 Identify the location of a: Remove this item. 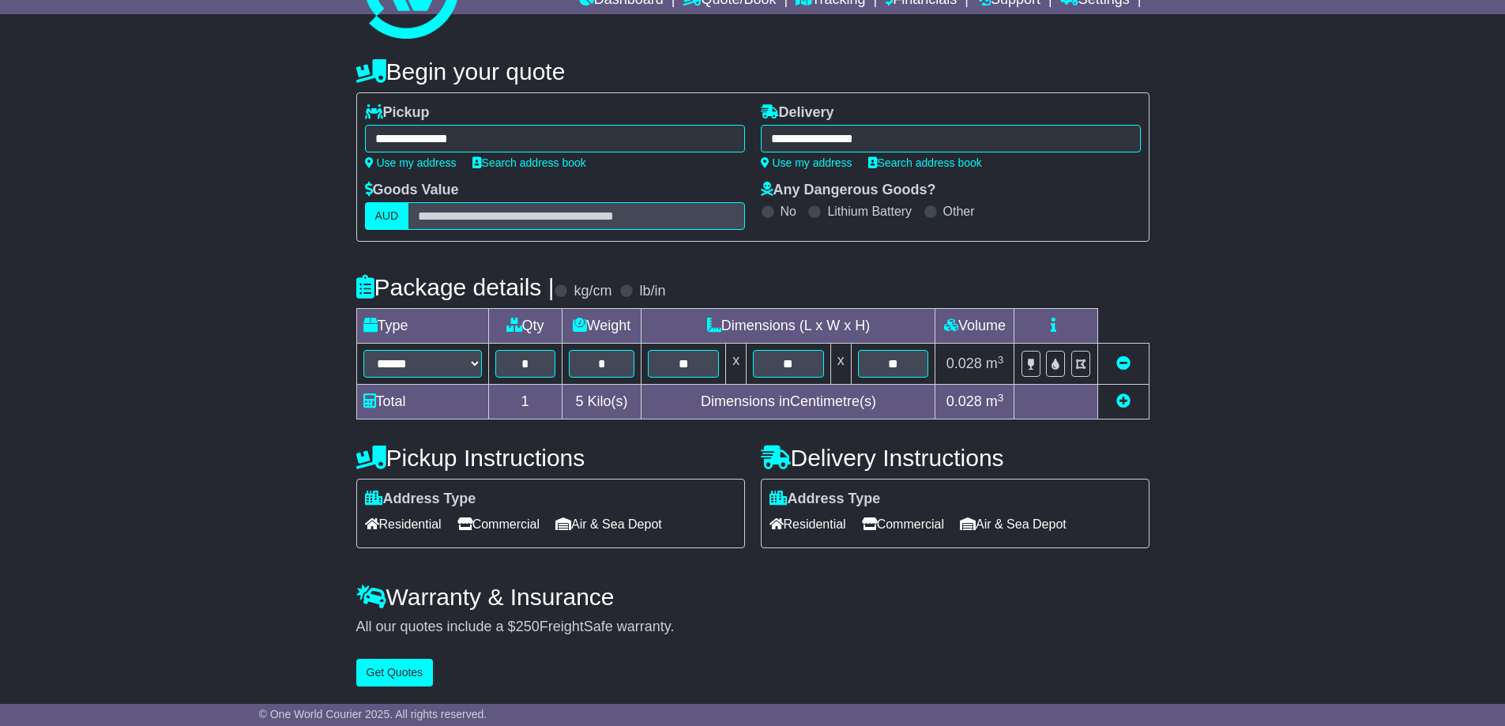
(1124, 364).